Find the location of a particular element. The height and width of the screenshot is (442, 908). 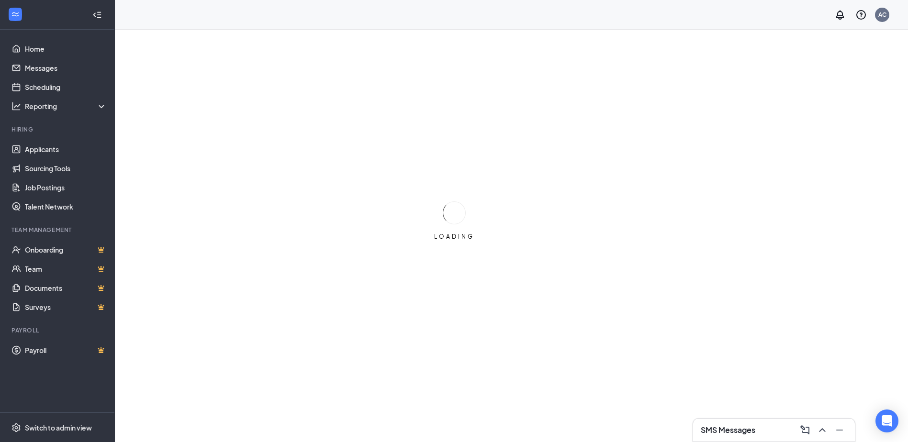

a: Sourcing Tools is located at coordinates (66, 168).